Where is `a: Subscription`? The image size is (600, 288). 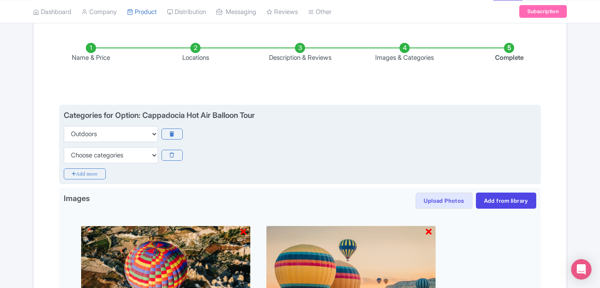 a: Subscription is located at coordinates (543, 11).